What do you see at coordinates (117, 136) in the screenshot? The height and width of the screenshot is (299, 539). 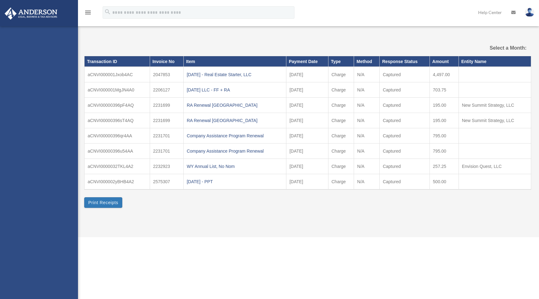 I see `td: aCNVI00000396qr4AA` at bounding box center [117, 136].